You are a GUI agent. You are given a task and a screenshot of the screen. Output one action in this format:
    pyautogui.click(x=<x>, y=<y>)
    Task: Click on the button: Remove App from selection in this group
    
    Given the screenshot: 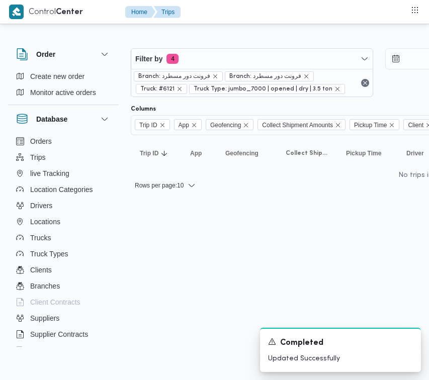 What is the action you would take?
    pyautogui.click(x=194, y=125)
    